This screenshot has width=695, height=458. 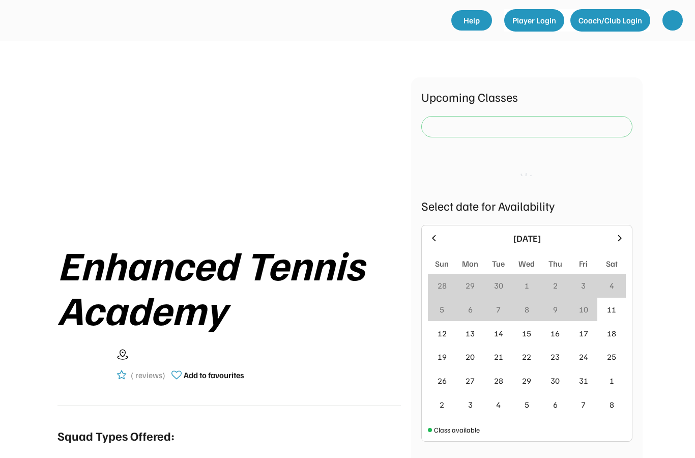 I want to click on div: 15, so click(x=527, y=333).